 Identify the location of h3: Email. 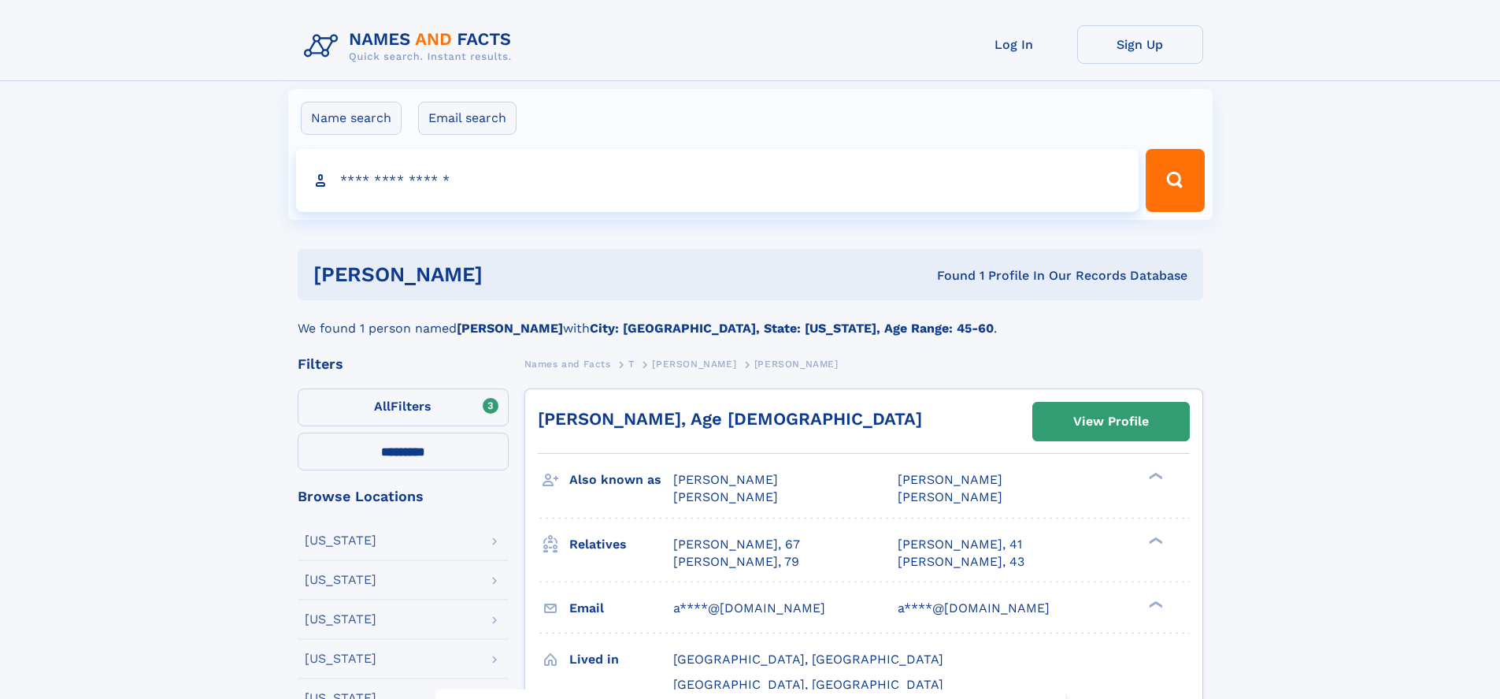
(621, 608).